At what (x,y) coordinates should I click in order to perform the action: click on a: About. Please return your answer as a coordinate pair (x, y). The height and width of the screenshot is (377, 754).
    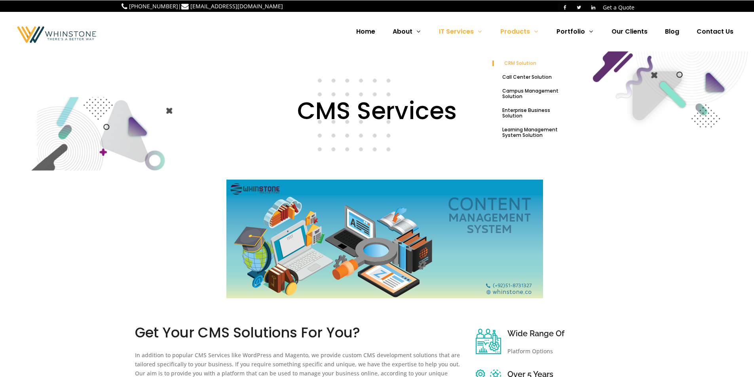
    Looking at the image, I should click on (407, 32).